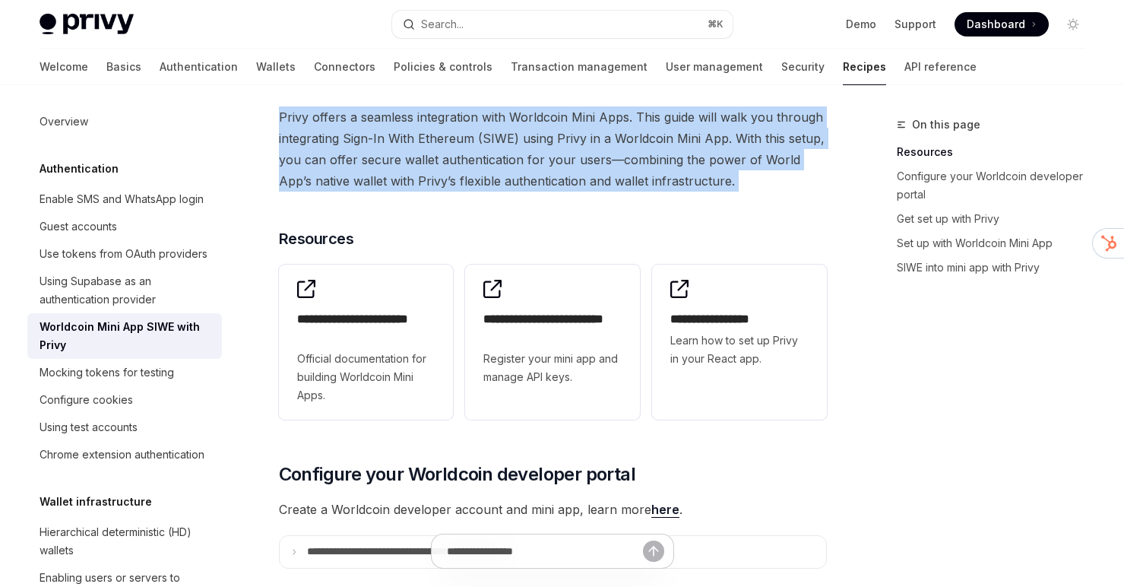 This screenshot has height=587, width=1124. What do you see at coordinates (997, 243) in the screenshot?
I see `a: Set up with Worldcoin Mini App` at bounding box center [997, 243].